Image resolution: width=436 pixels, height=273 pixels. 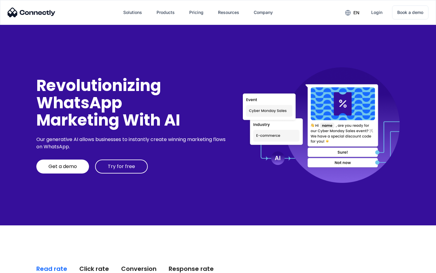 What do you see at coordinates (139, 269) in the screenshot?
I see `div: Conversion` at bounding box center [139, 269].